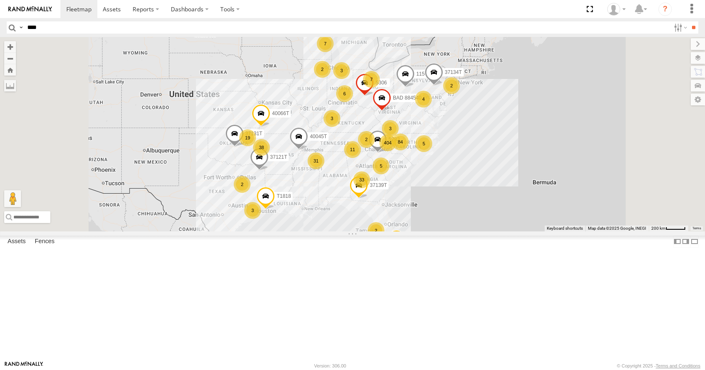 This screenshot has height=370, width=705. I want to click on div: 4, so click(424, 99).